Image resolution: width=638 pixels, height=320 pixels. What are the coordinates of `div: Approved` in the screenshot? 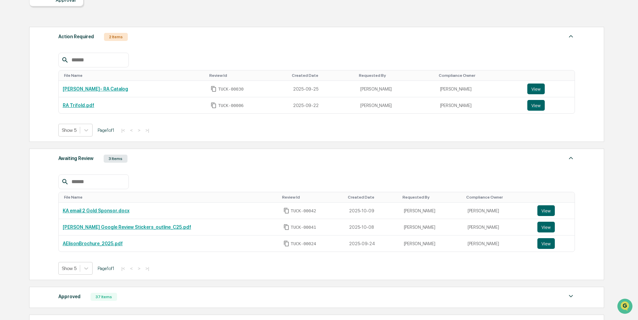 It's located at (69, 296).